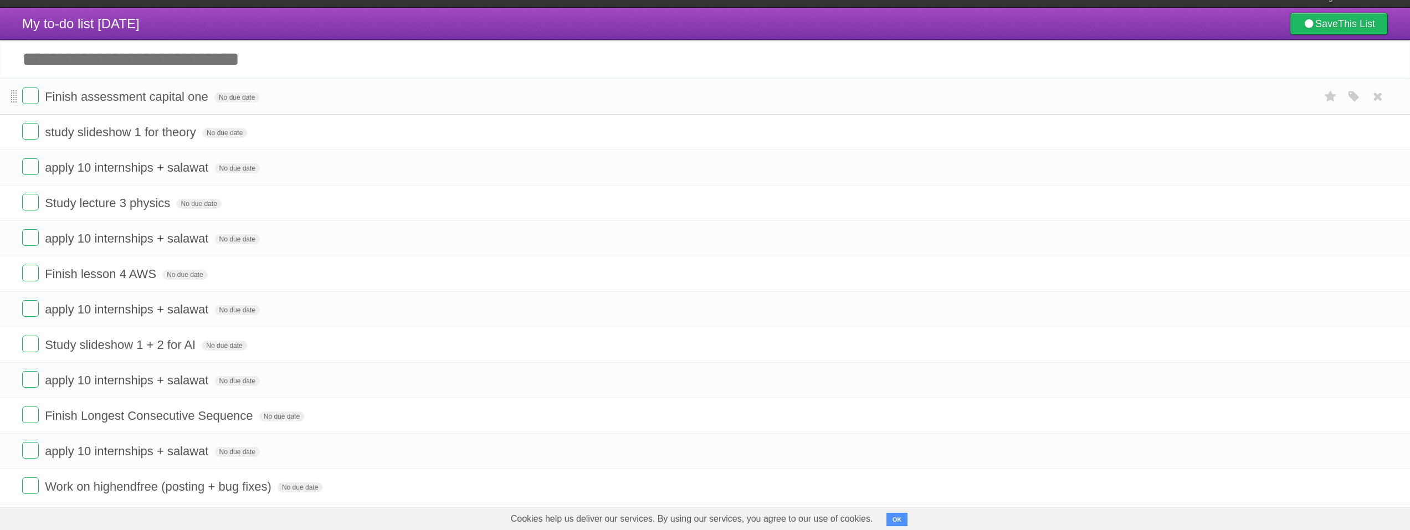  Describe the element at coordinates (128, 96) in the screenshot. I see `span: Finish assessment capital one` at that location.